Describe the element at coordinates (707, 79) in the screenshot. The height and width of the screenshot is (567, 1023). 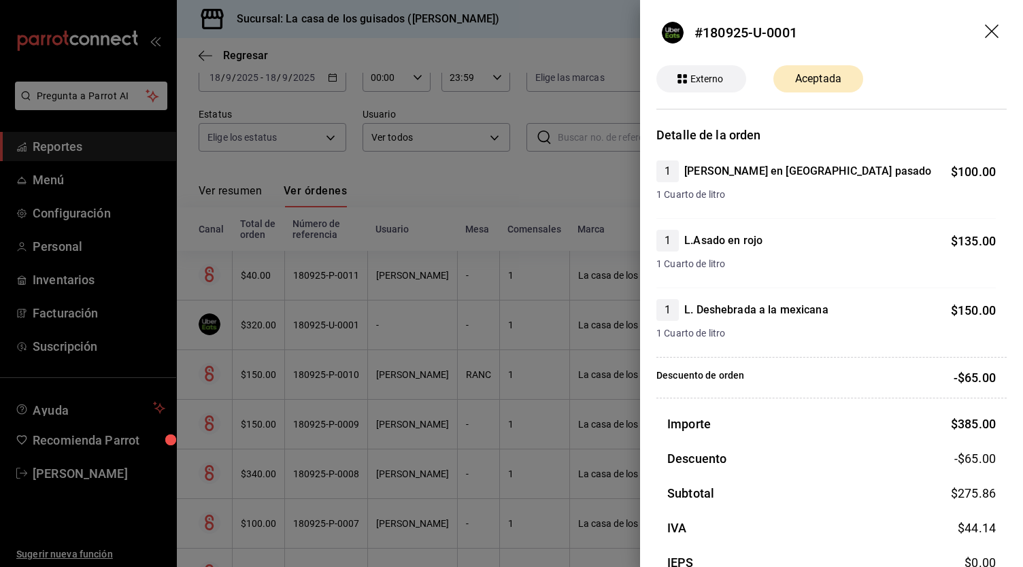
I see `span: Externo` at that location.